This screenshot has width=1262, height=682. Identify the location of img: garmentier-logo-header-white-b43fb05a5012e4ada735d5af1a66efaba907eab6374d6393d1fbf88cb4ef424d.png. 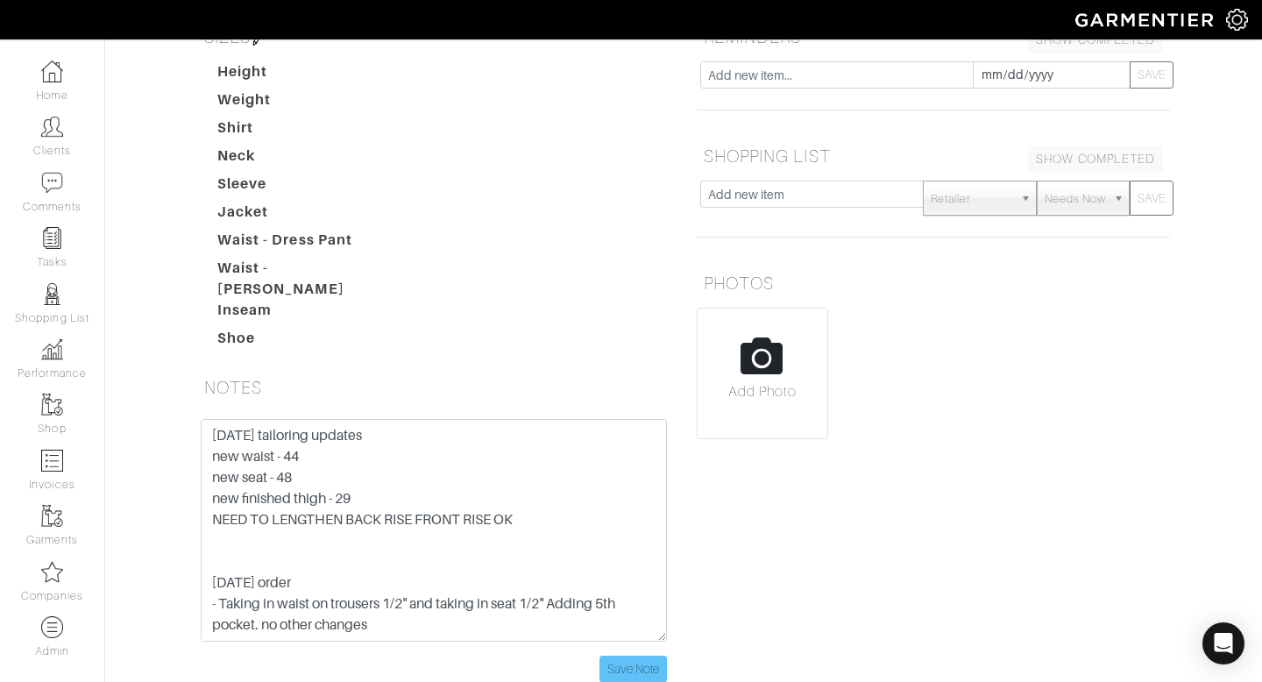
(1146, 19).